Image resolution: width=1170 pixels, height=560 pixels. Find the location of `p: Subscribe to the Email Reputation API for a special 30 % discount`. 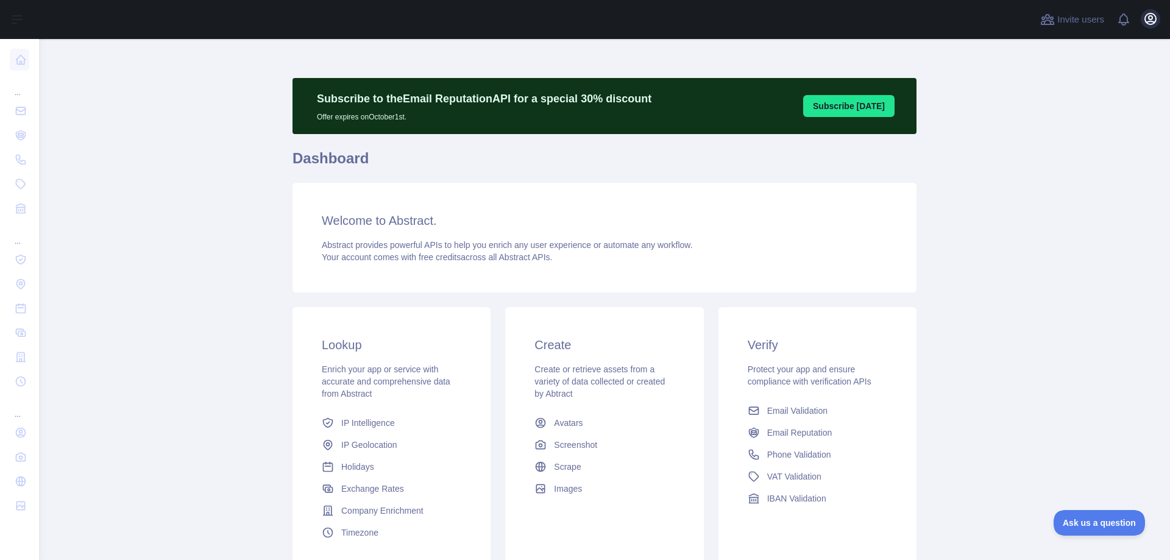

p: Subscribe to the Email Reputation API for a special 30 % discount is located at coordinates (484, 99).